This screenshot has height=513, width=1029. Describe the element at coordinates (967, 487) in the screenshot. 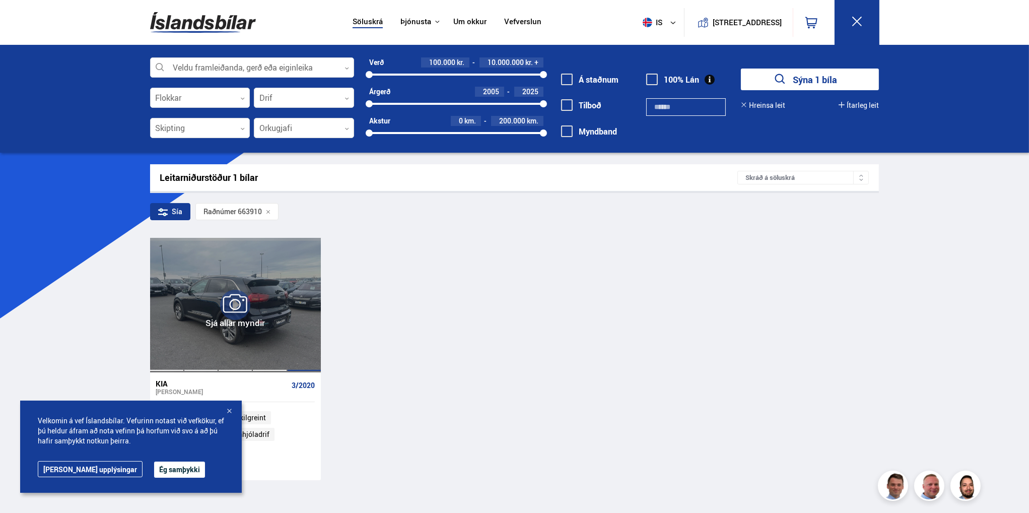

I see `img: nhp88E3Fdnt1Opn2.png` at that location.